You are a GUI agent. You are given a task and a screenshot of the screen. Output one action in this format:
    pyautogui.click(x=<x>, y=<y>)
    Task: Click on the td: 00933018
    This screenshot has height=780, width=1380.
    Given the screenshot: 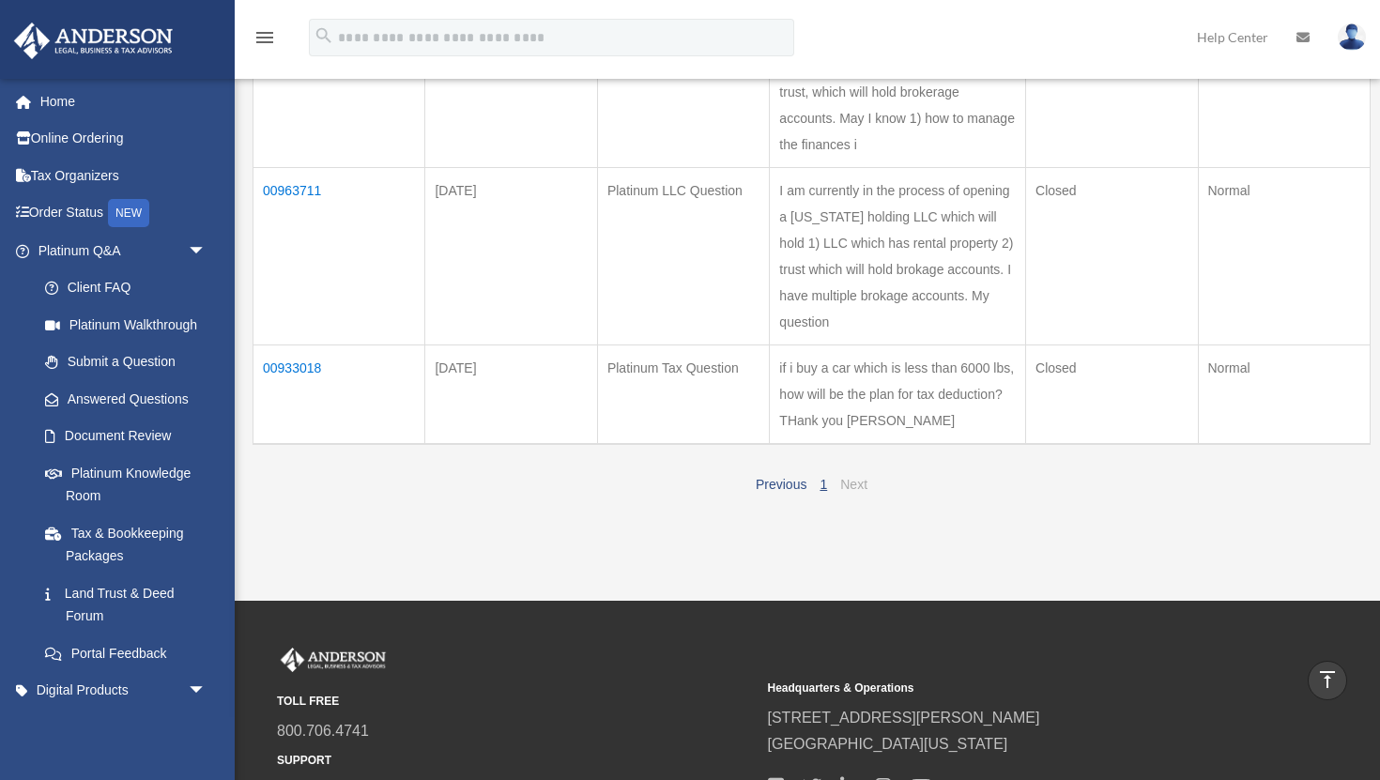 What is the action you would take?
    pyautogui.click(x=339, y=394)
    